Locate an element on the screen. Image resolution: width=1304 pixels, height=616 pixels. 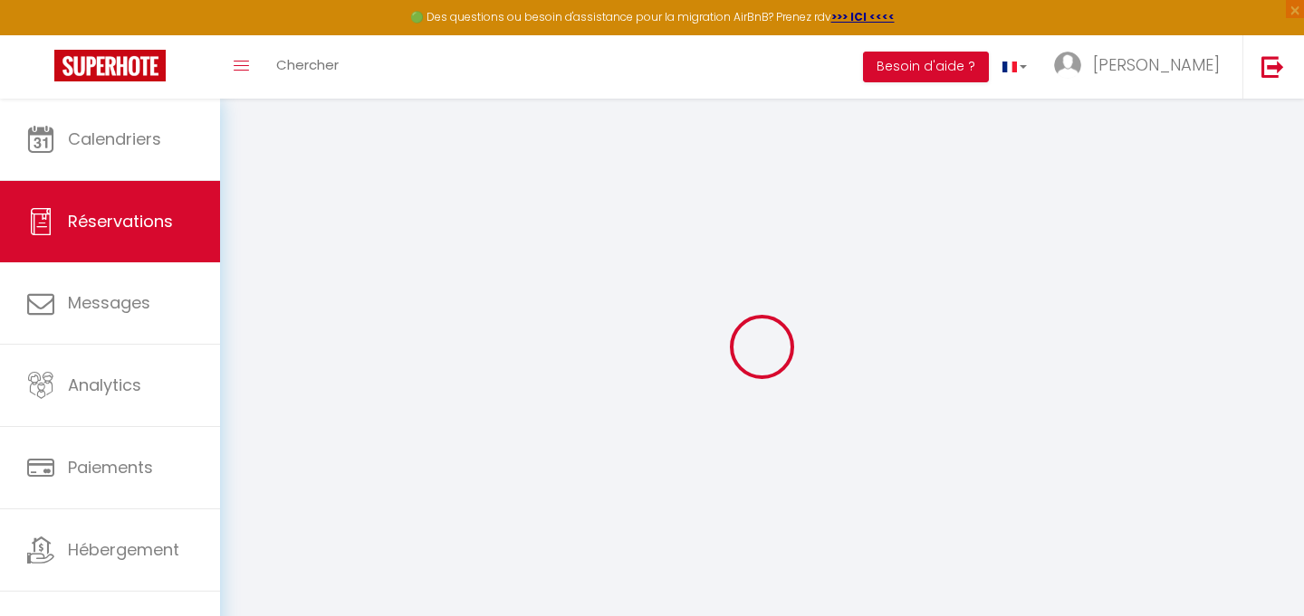
a: >>> ICI <<<< is located at coordinates (863, 16).